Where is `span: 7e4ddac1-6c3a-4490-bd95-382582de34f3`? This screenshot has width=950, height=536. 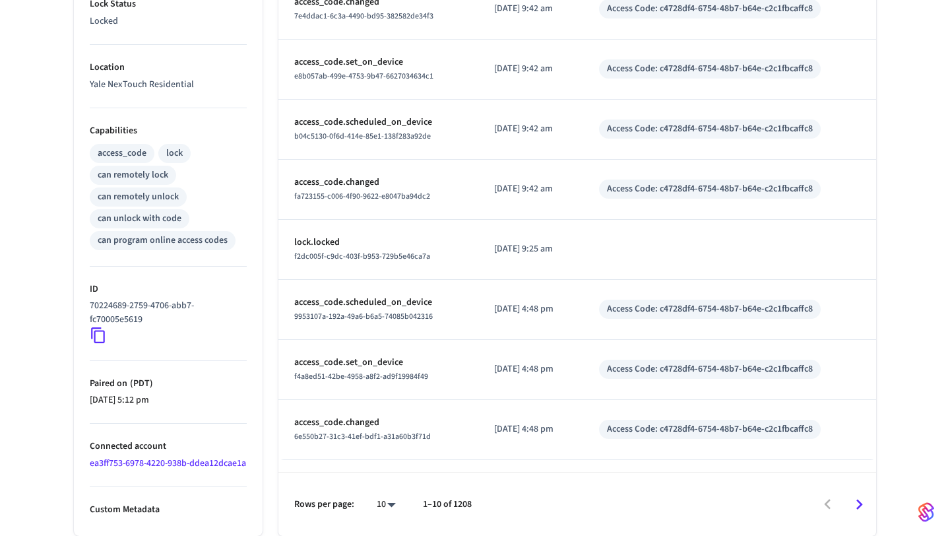 span: 7e4ddac1-6c3a-4490-bd95-382582de34f3 is located at coordinates (364, 16).